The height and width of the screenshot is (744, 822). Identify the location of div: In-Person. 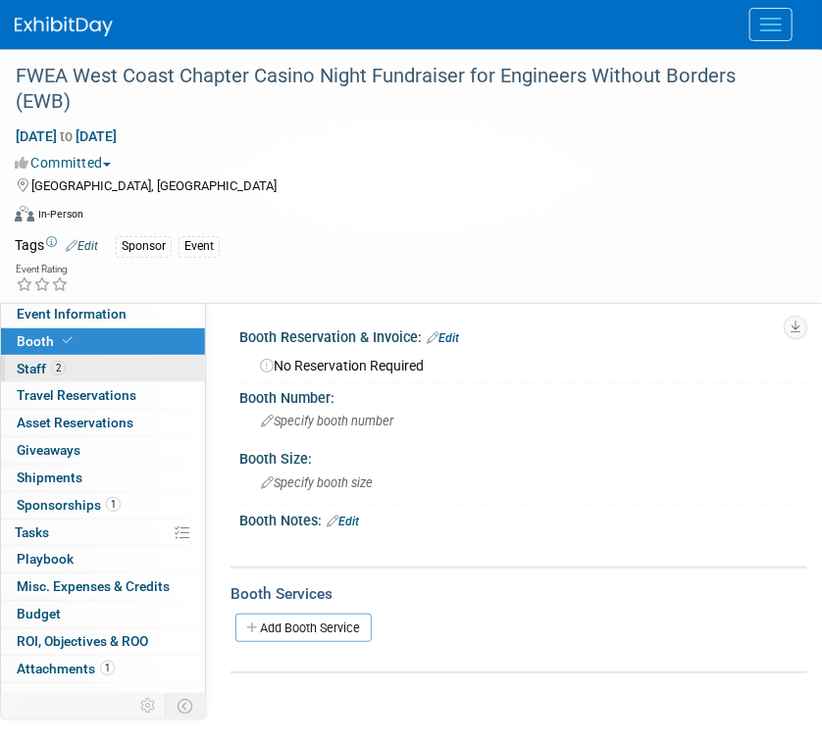
(60, 214).